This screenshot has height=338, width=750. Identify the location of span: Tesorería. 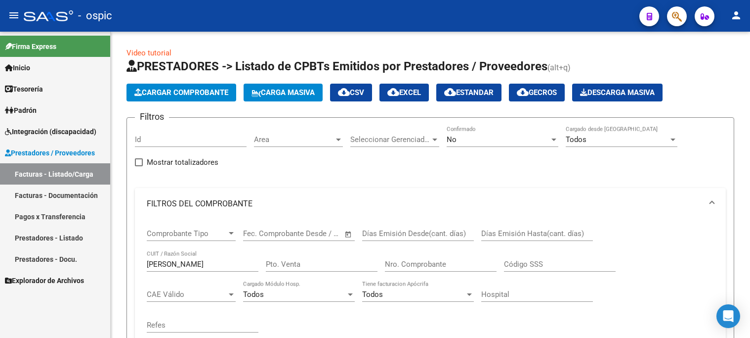
(24, 89).